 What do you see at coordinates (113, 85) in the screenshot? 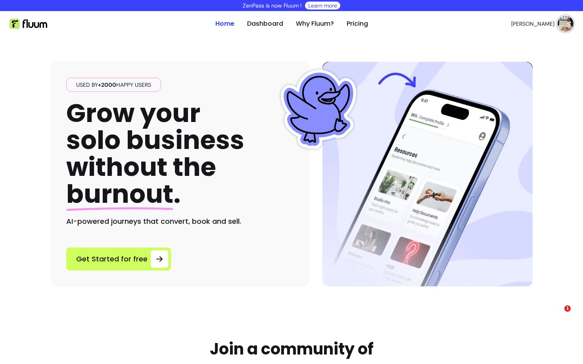
I see `span: Used by happy users` at bounding box center [113, 85].